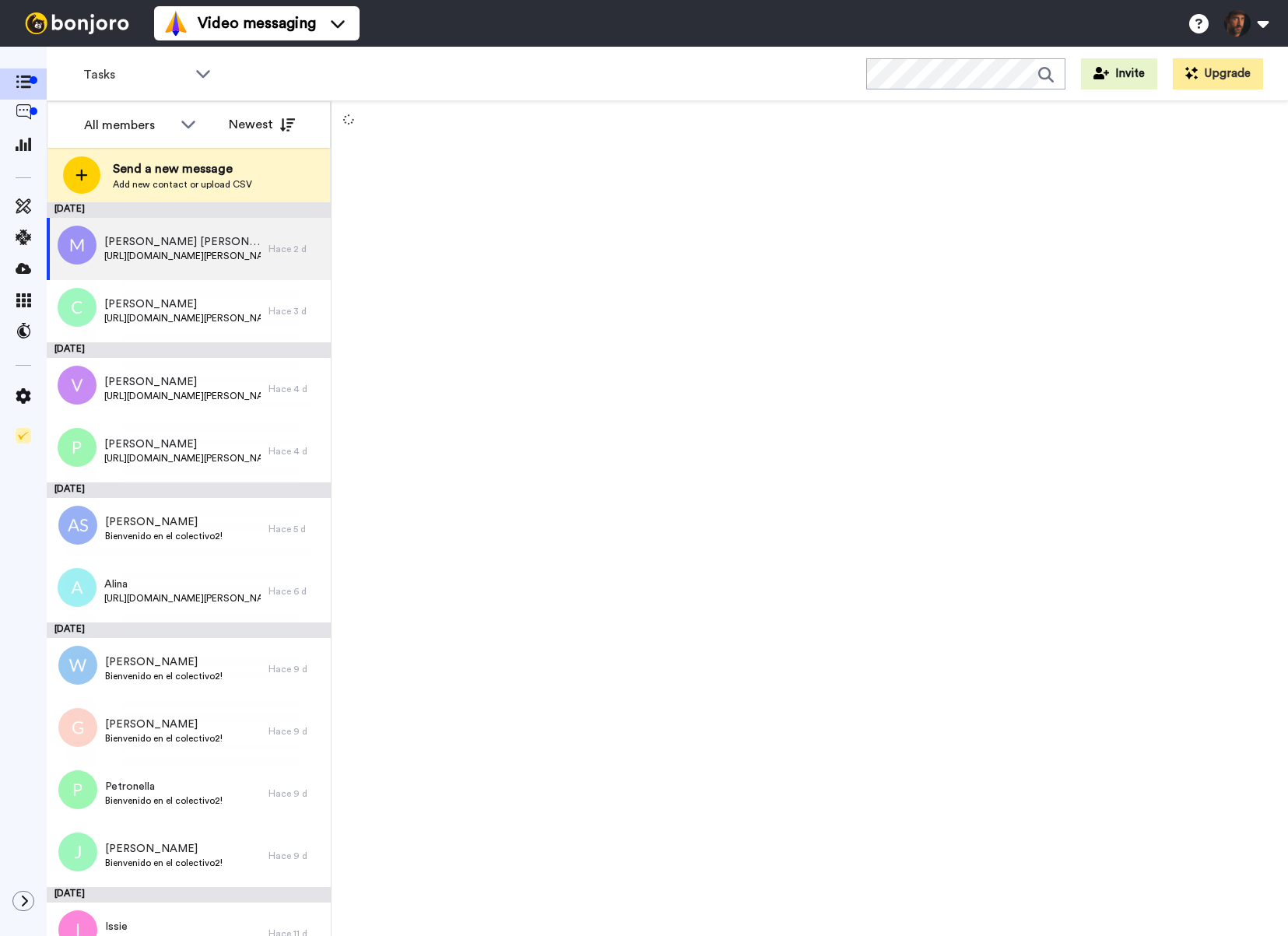 The width and height of the screenshot is (1288, 936). I want to click on img: v.png, so click(77, 385).